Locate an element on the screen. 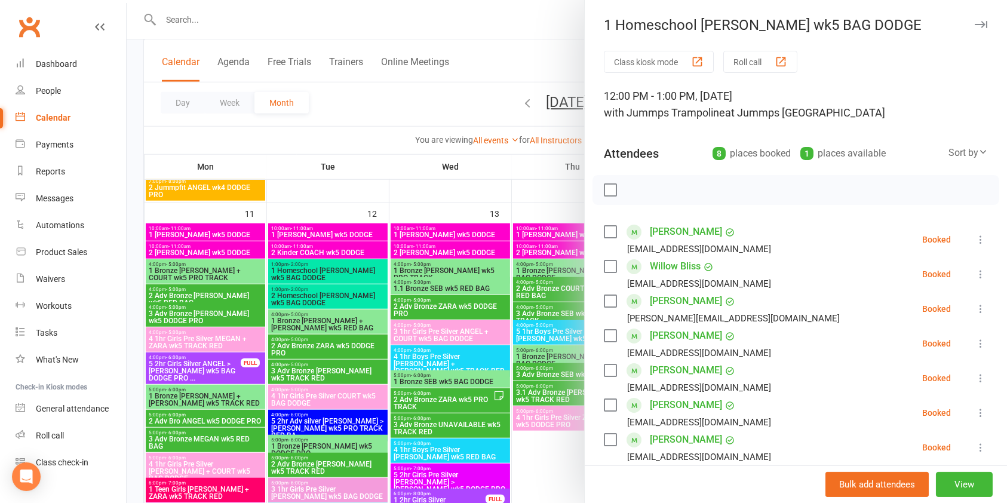 The height and width of the screenshot is (503, 1007). a: Roll call is located at coordinates (70, 435).